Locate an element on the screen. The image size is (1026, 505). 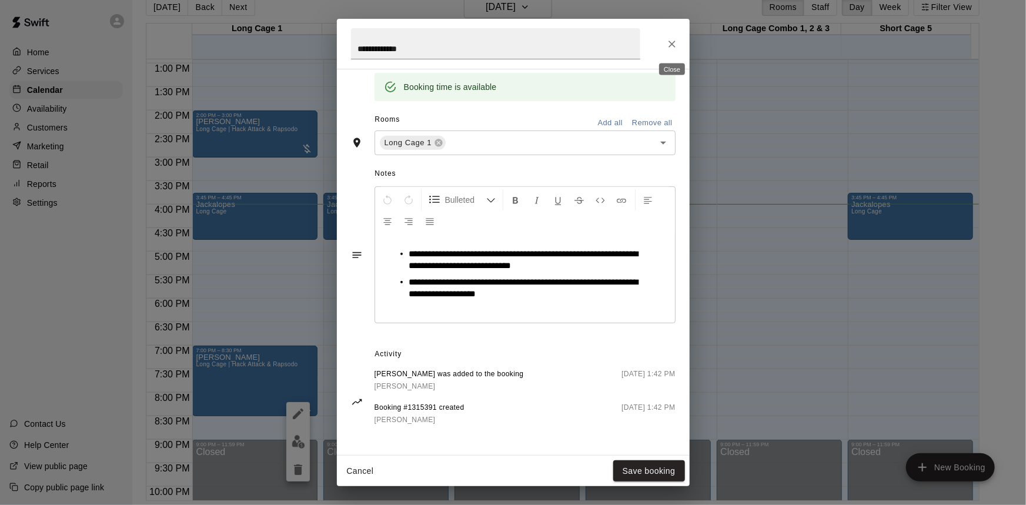
button: Center Align is located at coordinates (387, 221).